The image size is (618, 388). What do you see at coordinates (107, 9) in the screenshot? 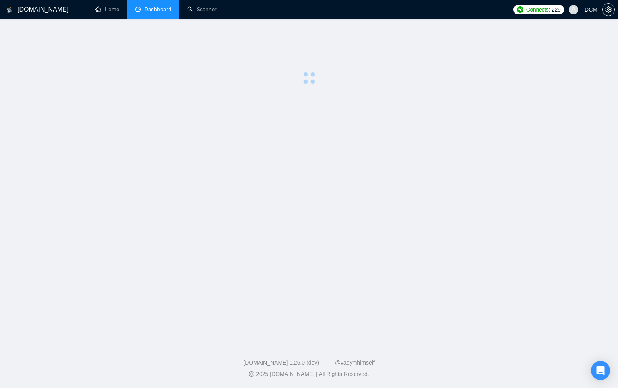
I see `a: homeHome` at bounding box center [107, 9].